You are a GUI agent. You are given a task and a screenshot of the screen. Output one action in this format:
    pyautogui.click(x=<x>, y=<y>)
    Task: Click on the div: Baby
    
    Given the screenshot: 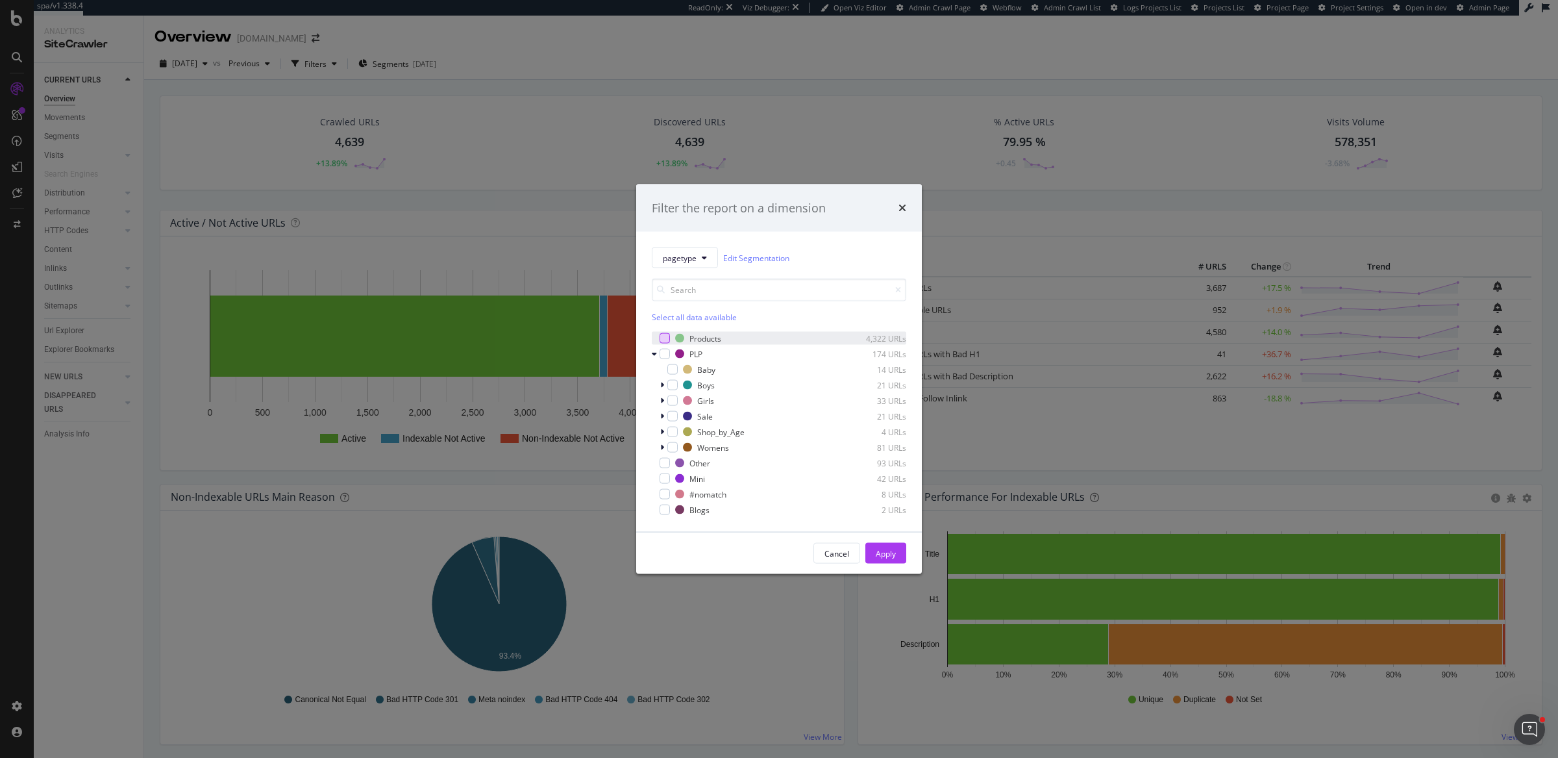 What is the action you would take?
    pyautogui.click(x=706, y=369)
    